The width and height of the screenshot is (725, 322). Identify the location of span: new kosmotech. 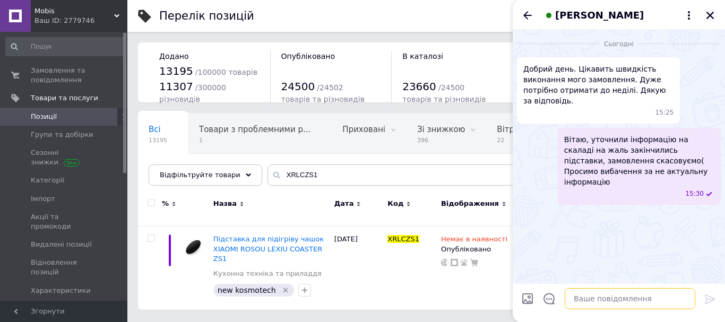
(247, 290).